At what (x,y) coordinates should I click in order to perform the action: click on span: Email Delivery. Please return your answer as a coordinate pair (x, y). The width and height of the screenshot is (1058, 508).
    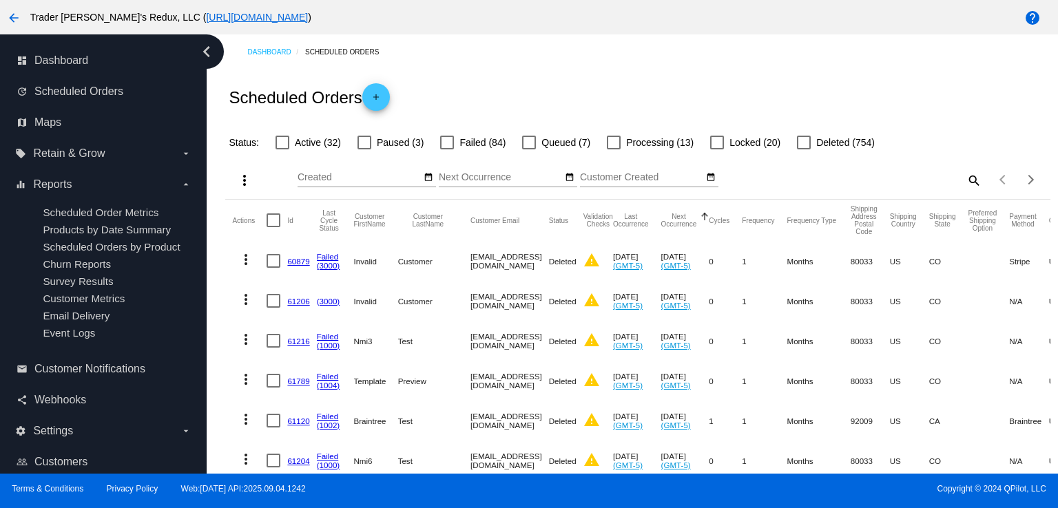
    Looking at the image, I should click on (76, 315).